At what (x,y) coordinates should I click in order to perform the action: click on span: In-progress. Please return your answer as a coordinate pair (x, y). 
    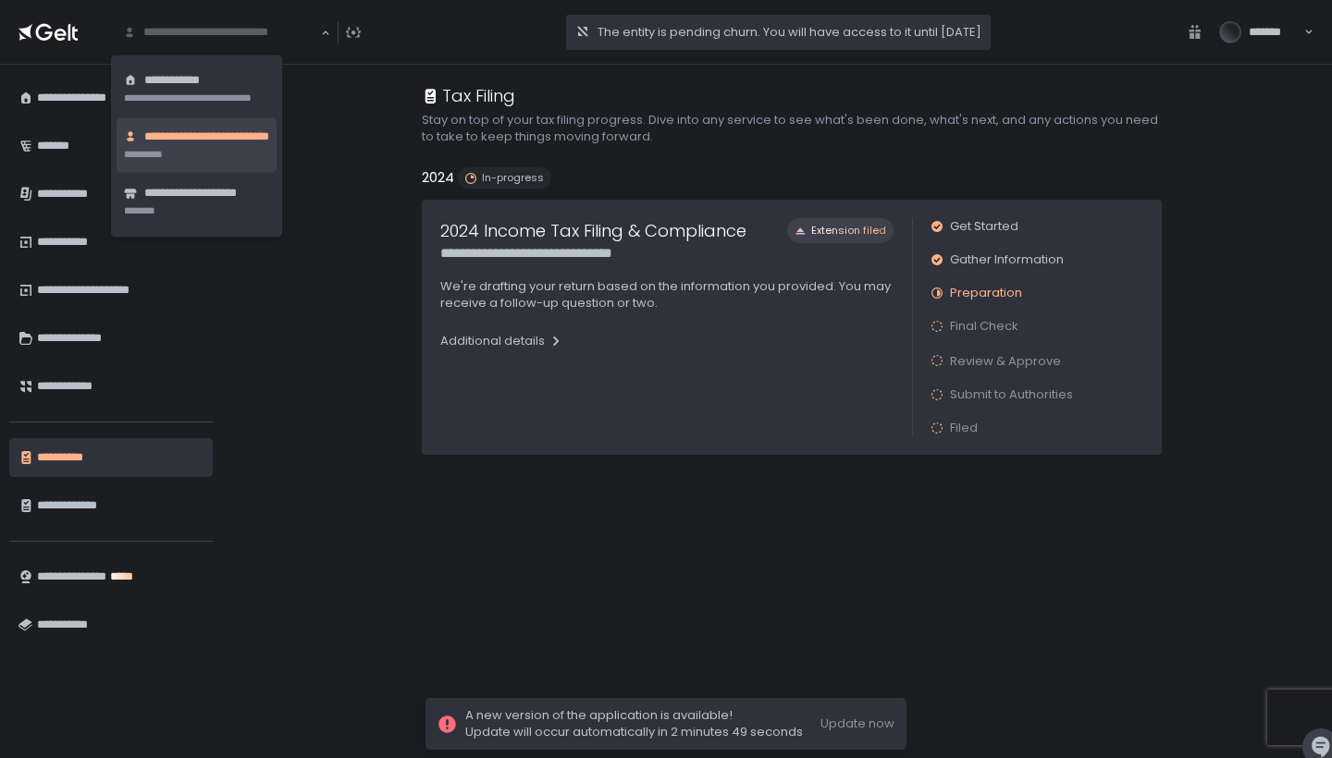
    Looking at the image, I should click on (512, 178).